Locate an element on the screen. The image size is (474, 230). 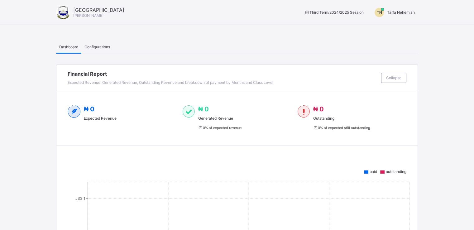
span: paid is located at coordinates (374, 171).